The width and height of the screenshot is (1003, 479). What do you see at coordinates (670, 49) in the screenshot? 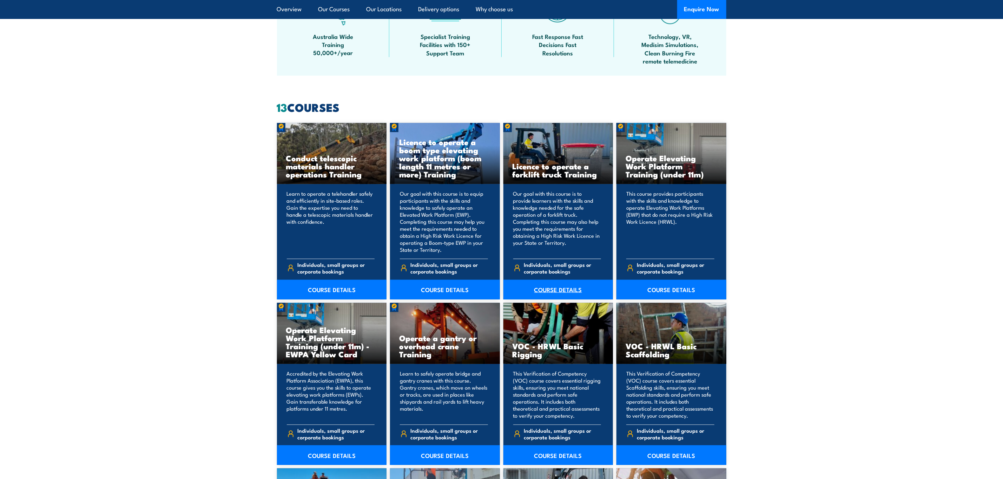
I see `span: Technology, VR, Medisim Simulations, Clean Burning Fire remote telemedicine` at bounding box center [670, 49].